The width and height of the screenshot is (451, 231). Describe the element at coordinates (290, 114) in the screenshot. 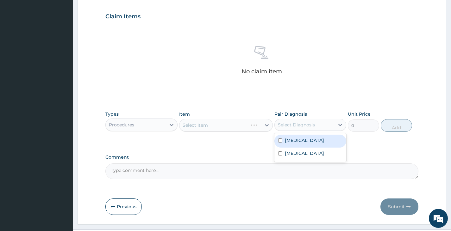

I see `label: Pair Diagnosis` at that location.